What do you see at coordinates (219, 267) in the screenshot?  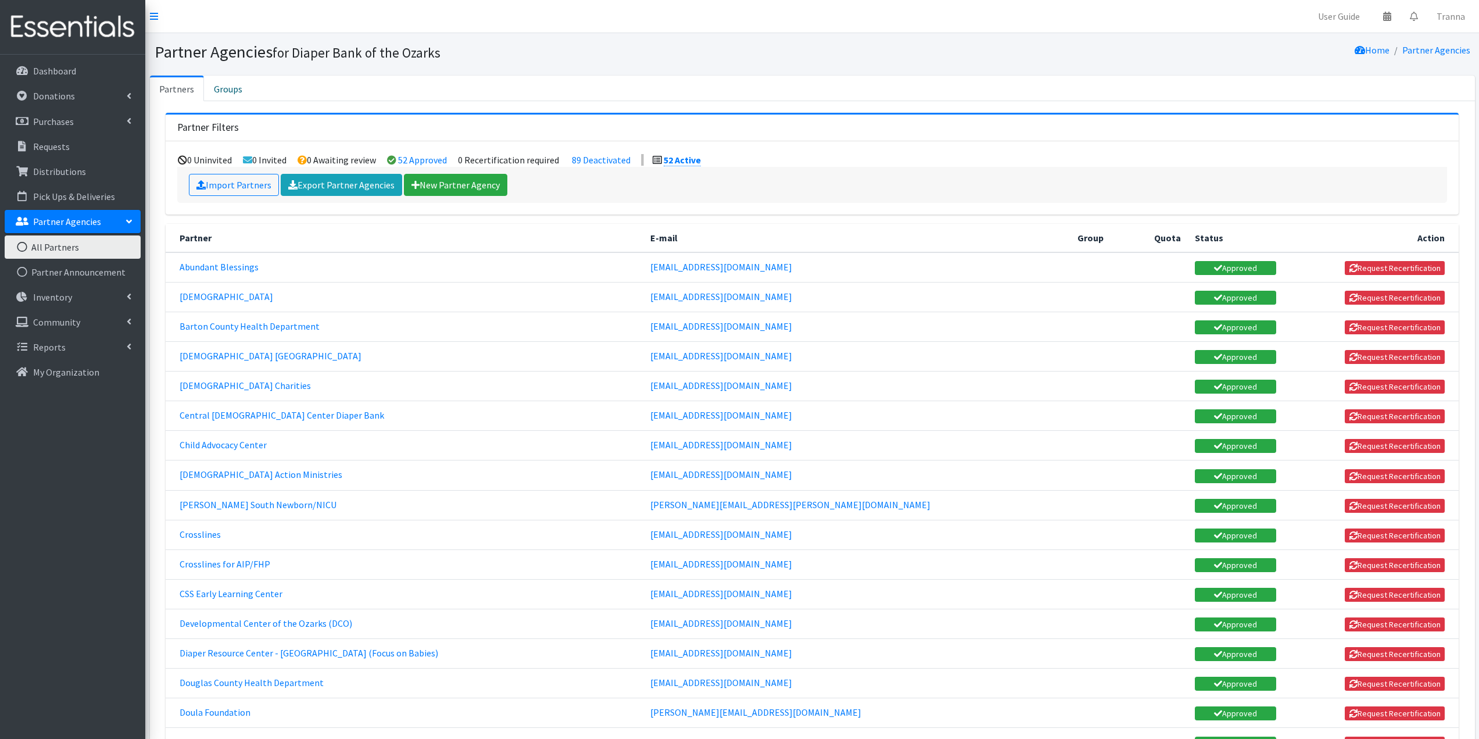 I see `a: Abundant Blessings` at bounding box center [219, 267].